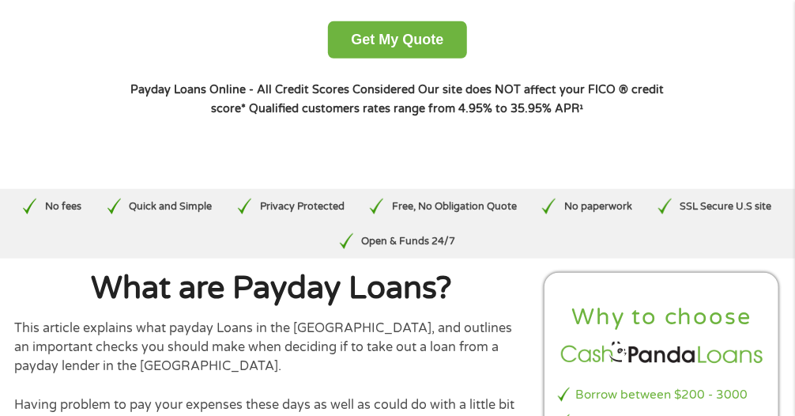  I want to click on strong: Qualified customers rates range from 4.95% to 35.95% APR¹, so click(416, 108).